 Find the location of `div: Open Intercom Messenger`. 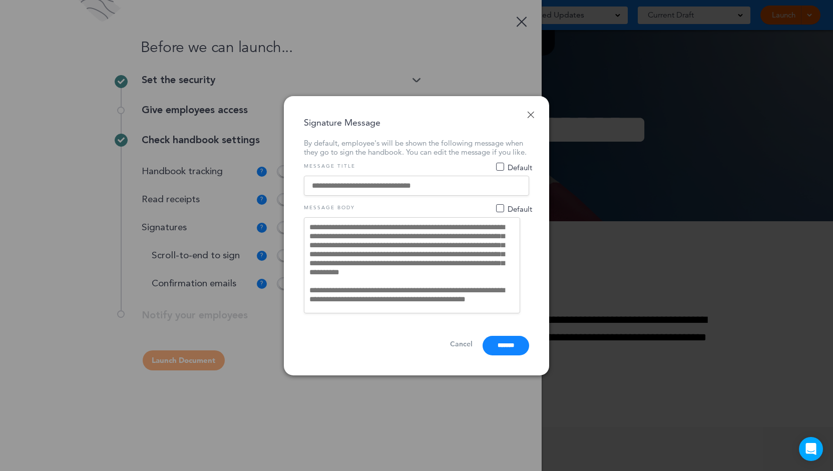

div: Open Intercom Messenger is located at coordinates (811, 449).